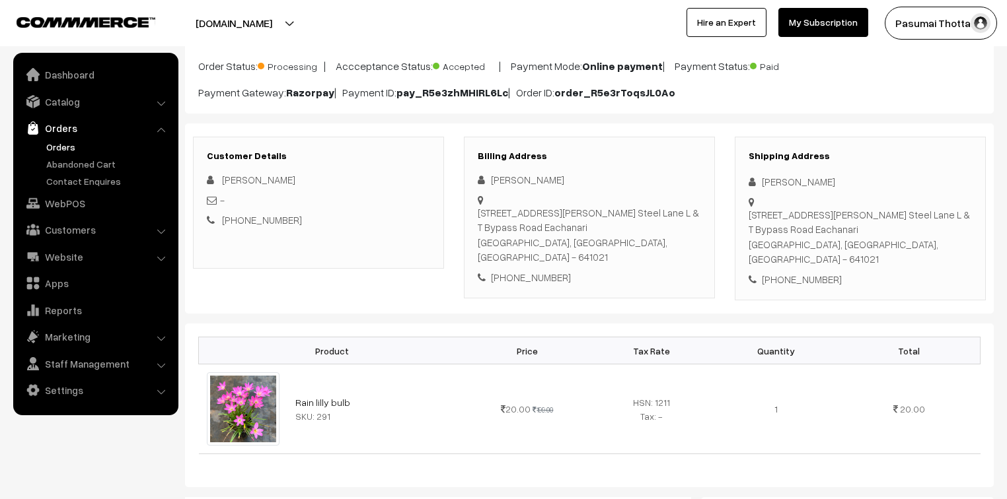  I want to click on b: Razorpay, so click(310, 92).